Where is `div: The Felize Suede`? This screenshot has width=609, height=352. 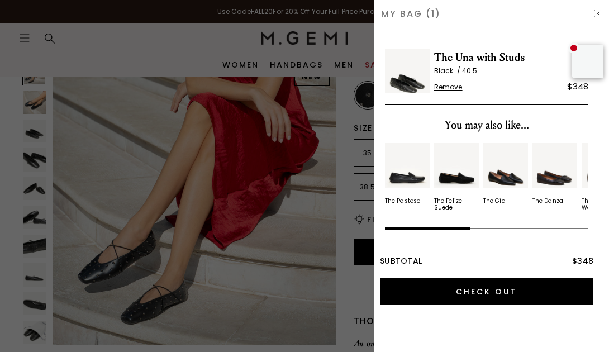
div: The Felize Suede is located at coordinates (457, 205).